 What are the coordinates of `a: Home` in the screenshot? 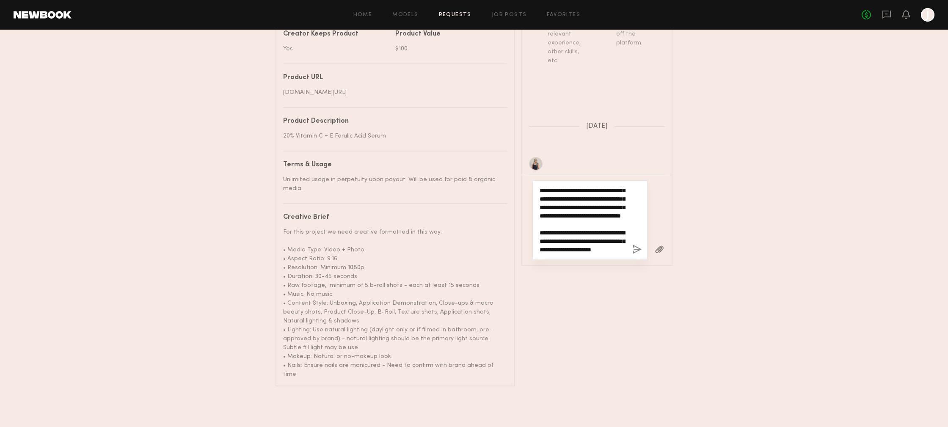 It's located at (363, 15).